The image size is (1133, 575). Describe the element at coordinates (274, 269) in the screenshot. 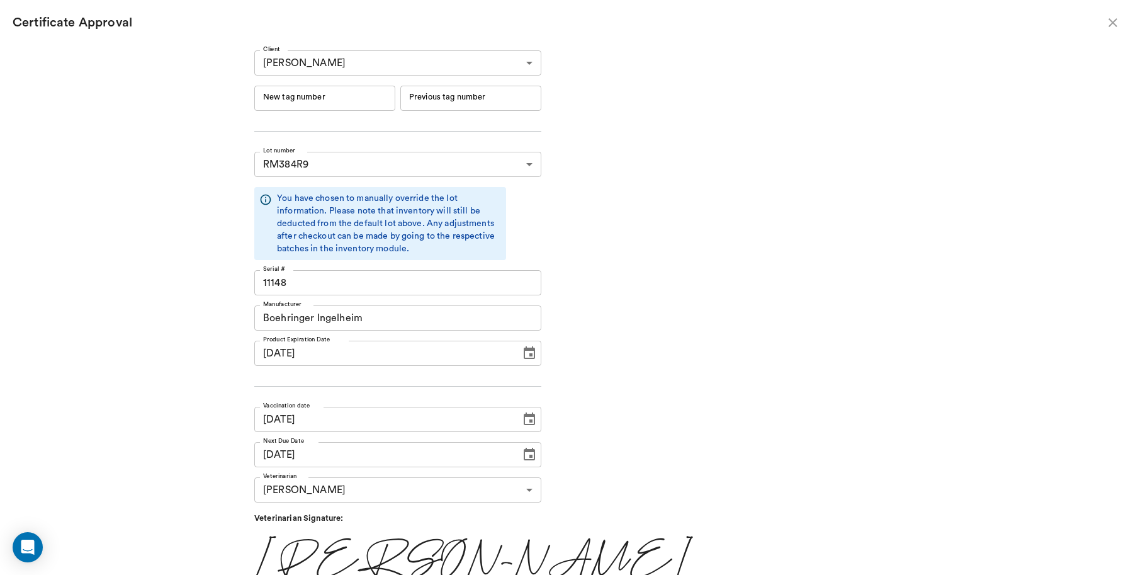

I see `label: Serial #` at that location.